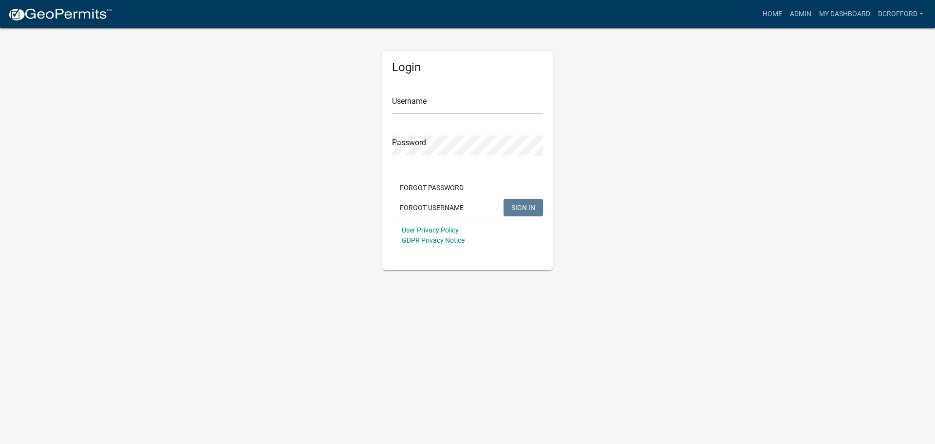 This screenshot has height=444, width=935. Describe the element at coordinates (845, 14) in the screenshot. I see `a: My Dashboard` at that location.